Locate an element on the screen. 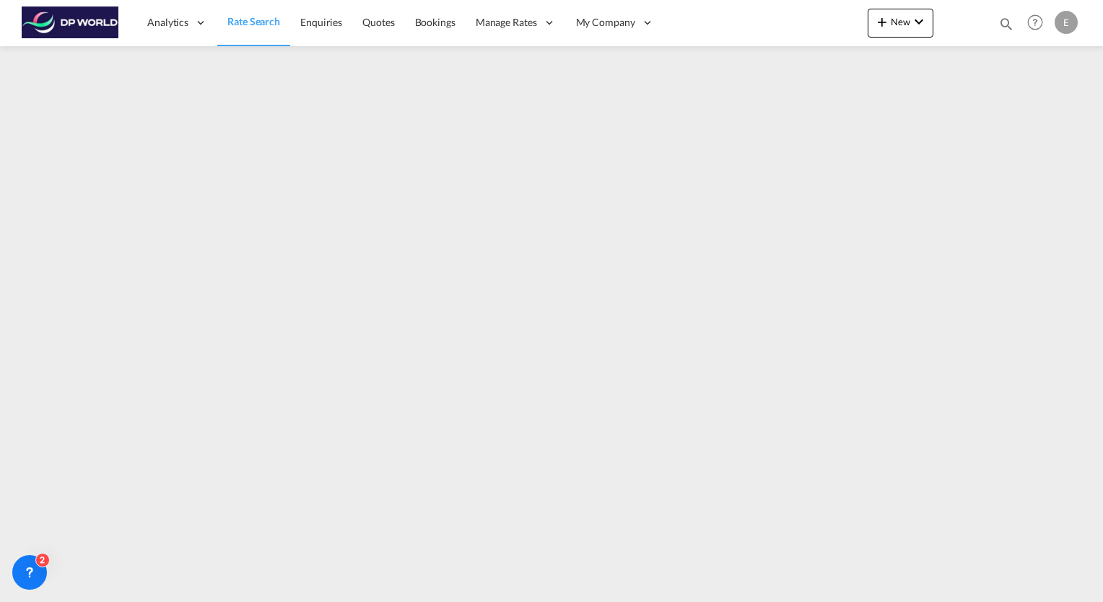 The image size is (1103, 602). span: Bookings is located at coordinates (435, 22).